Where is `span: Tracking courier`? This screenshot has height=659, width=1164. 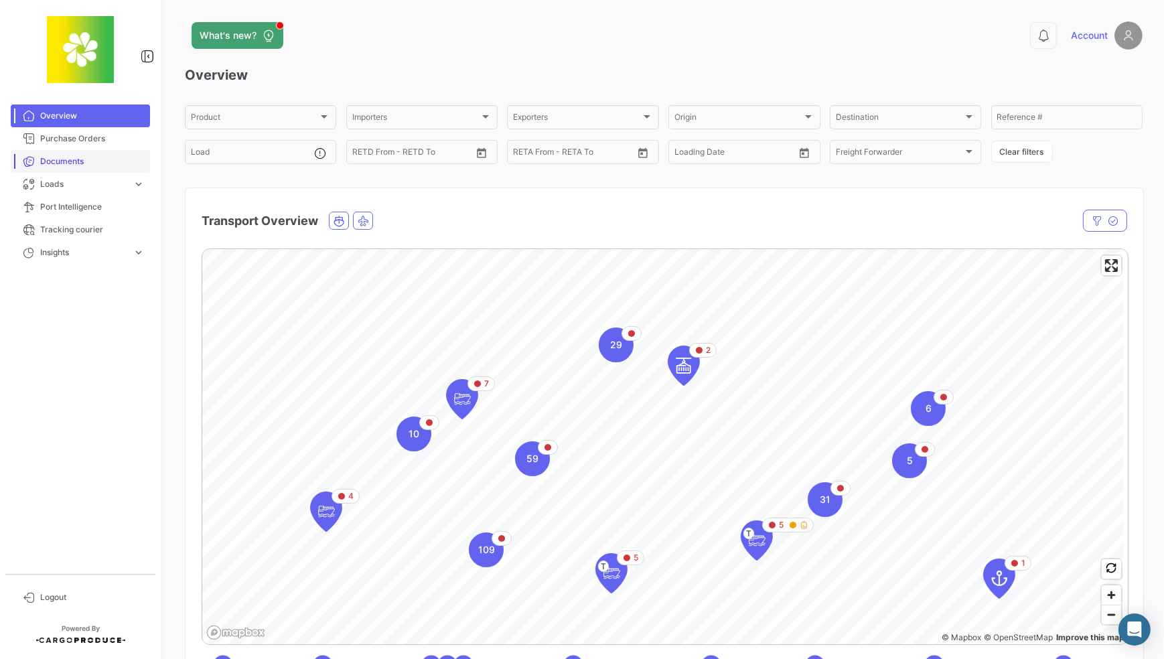 span: Tracking courier is located at coordinates (92, 230).